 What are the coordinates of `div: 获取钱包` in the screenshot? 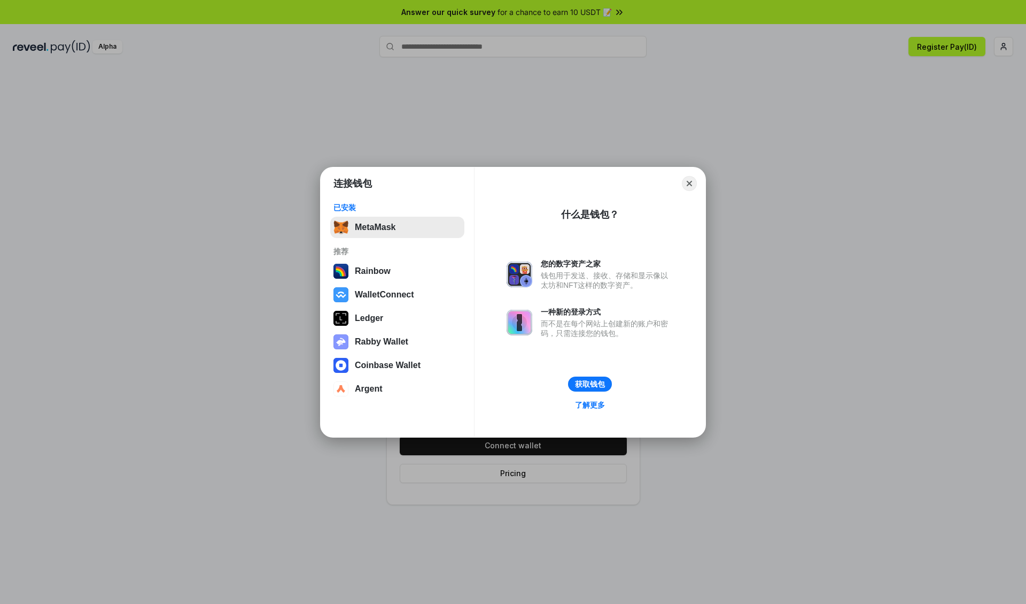 It's located at (590, 384).